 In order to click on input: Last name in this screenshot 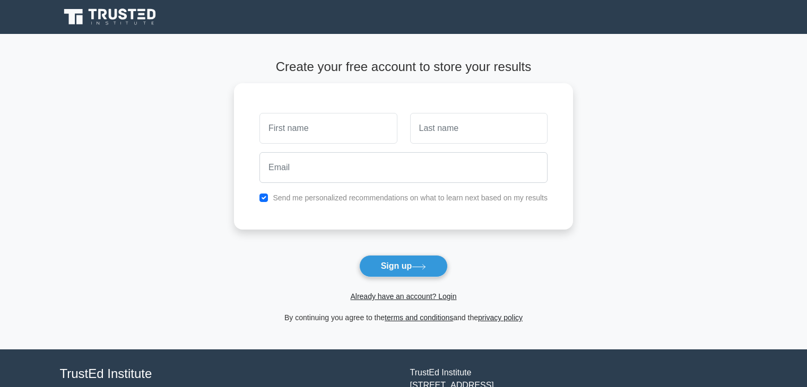, I will do `click(479, 128)`.